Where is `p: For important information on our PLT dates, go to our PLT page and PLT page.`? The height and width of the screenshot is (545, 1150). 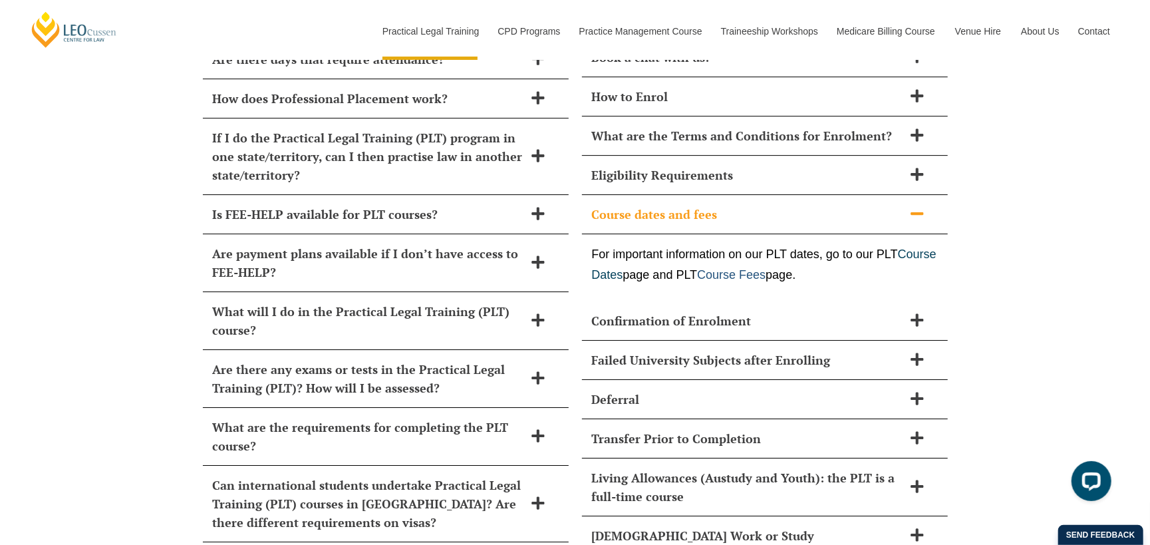
p: For important information on our PLT dates, go to our PLT page and PLT page. is located at coordinates (765, 264).